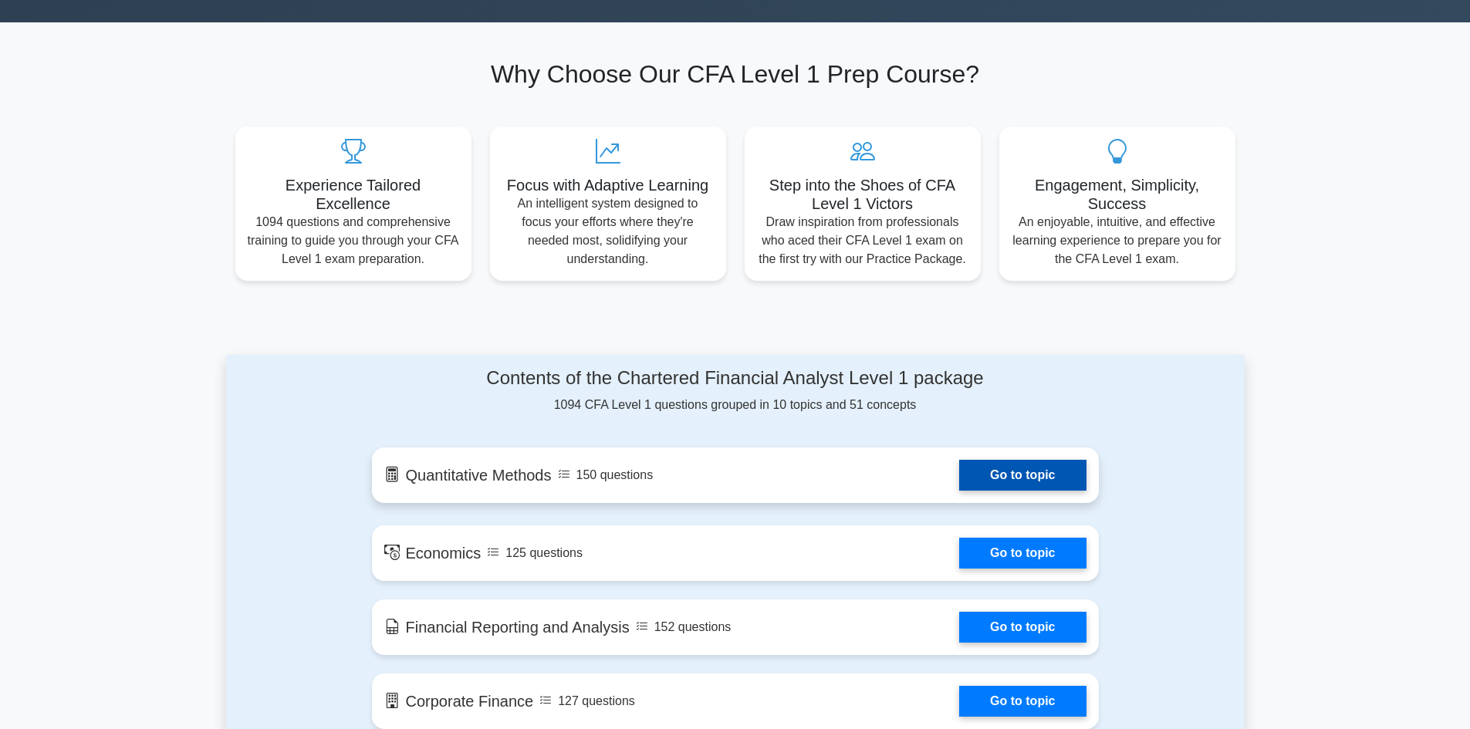 Image resolution: width=1470 pixels, height=729 pixels. I want to click on p: An enjoyable, intuitive, and effective learning experience to prepare you for the CFA Level 1 exam., so click(1117, 241).